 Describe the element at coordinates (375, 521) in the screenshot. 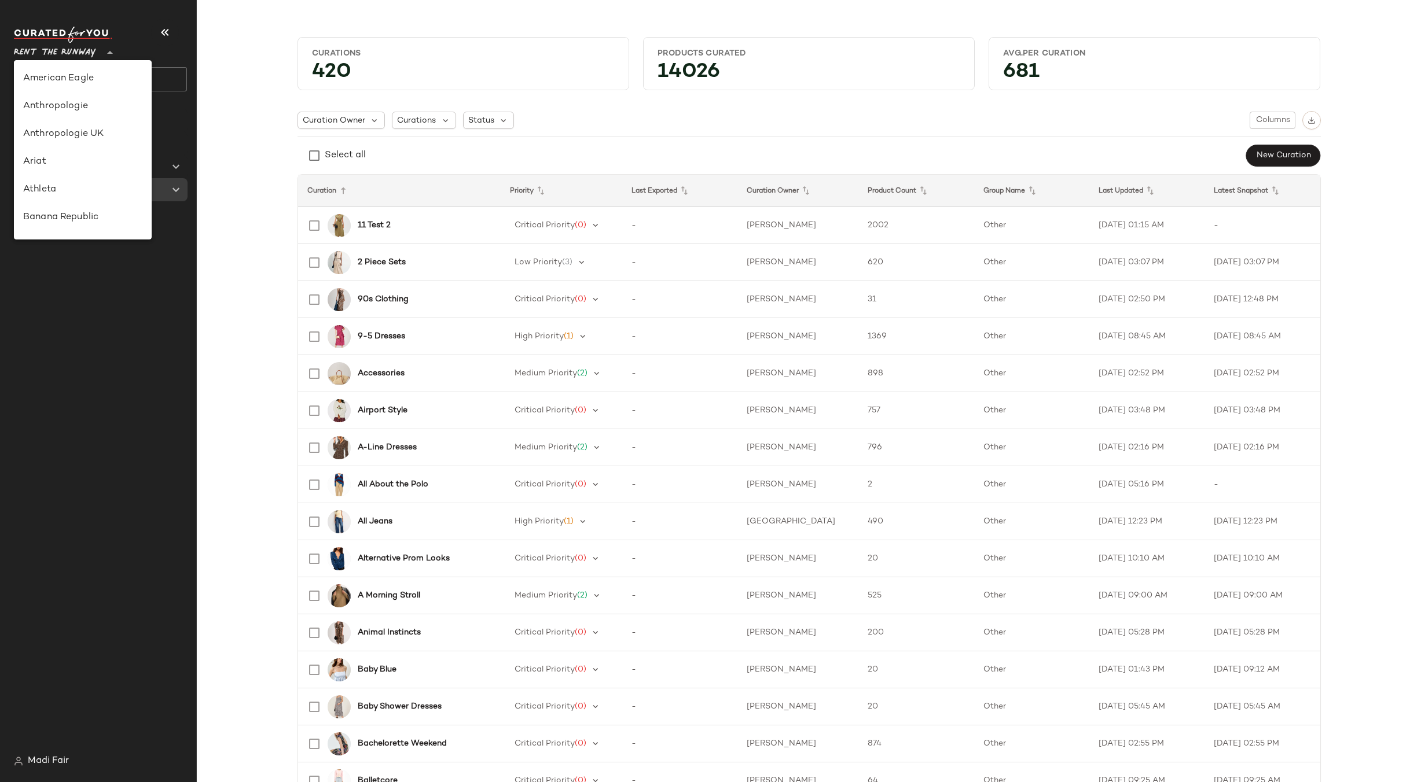

I see `b: All Jeans` at that location.